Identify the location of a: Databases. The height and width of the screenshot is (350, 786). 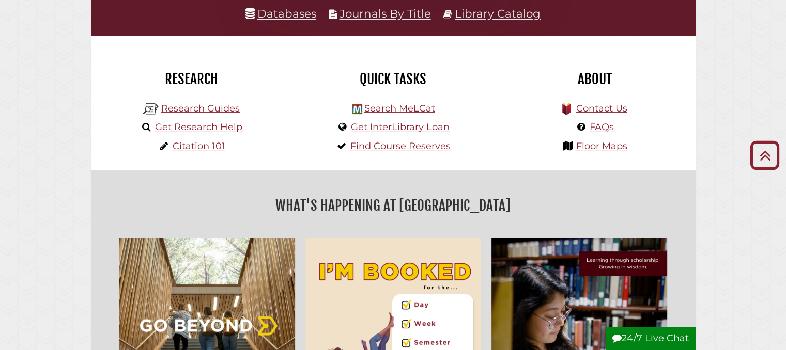
(280, 13).